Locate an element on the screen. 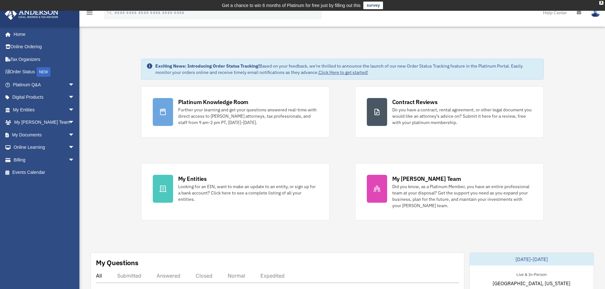  div: My Entities is located at coordinates (193, 179).